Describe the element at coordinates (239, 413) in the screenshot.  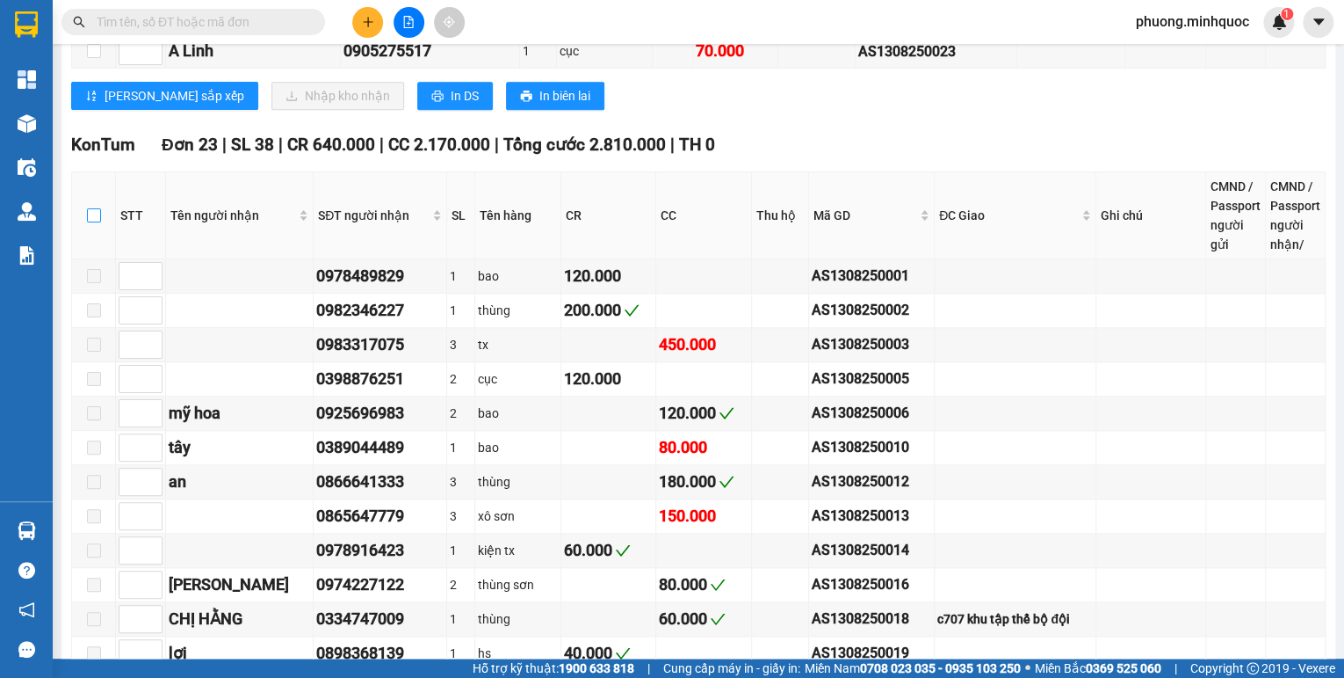
I see `div: mỹ hoa` at that location.